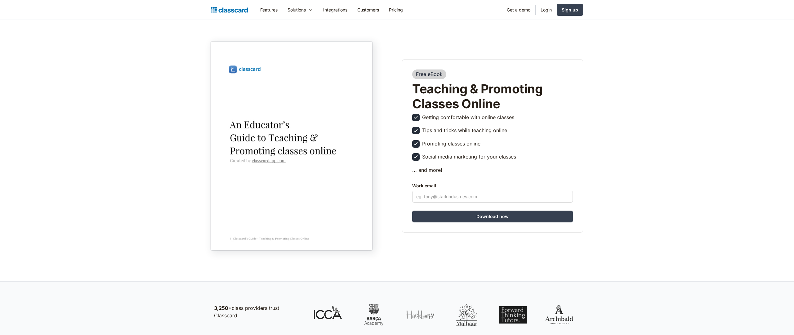 The height and width of the screenshot is (335, 794). I want to click on a: Login, so click(546, 10).